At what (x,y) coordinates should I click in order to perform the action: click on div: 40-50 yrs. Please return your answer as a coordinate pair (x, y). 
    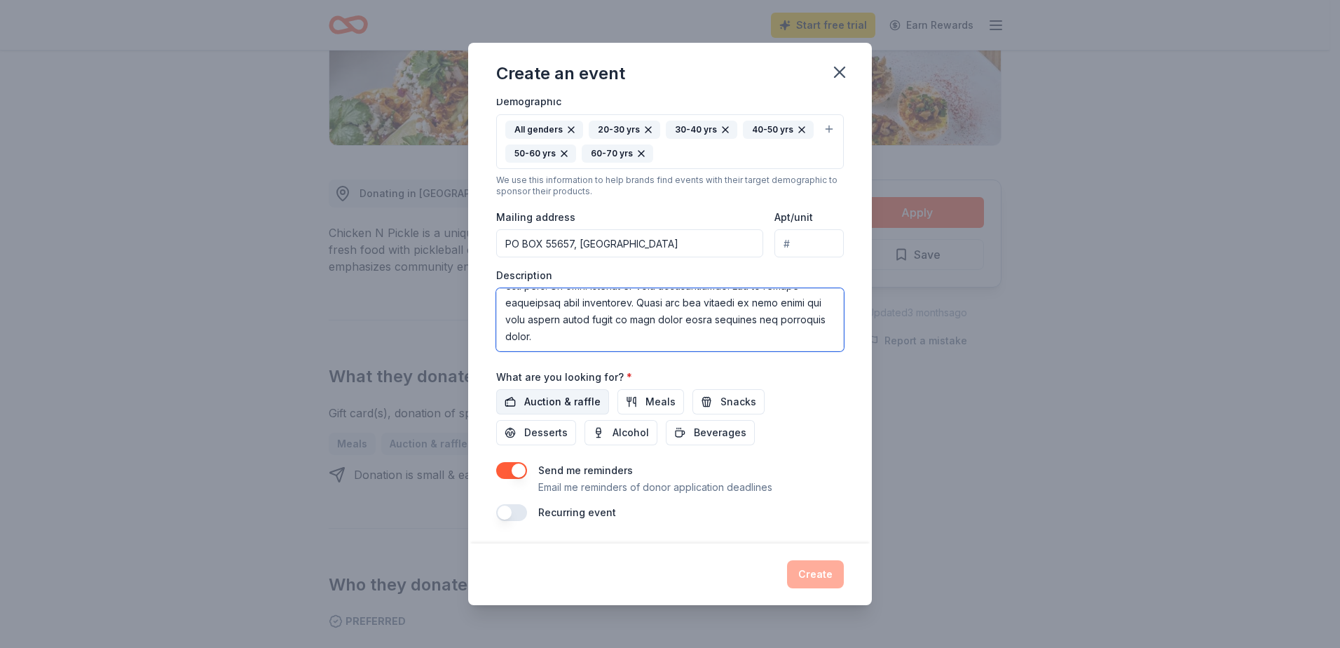
    Looking at the image, I should click on (778, 130).